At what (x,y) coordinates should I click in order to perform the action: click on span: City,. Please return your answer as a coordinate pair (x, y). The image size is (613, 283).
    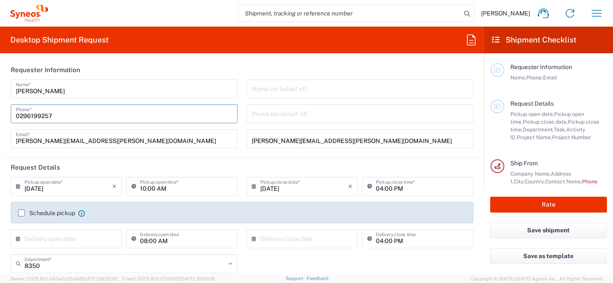
    Looking at the image, I should click on (519, 181).